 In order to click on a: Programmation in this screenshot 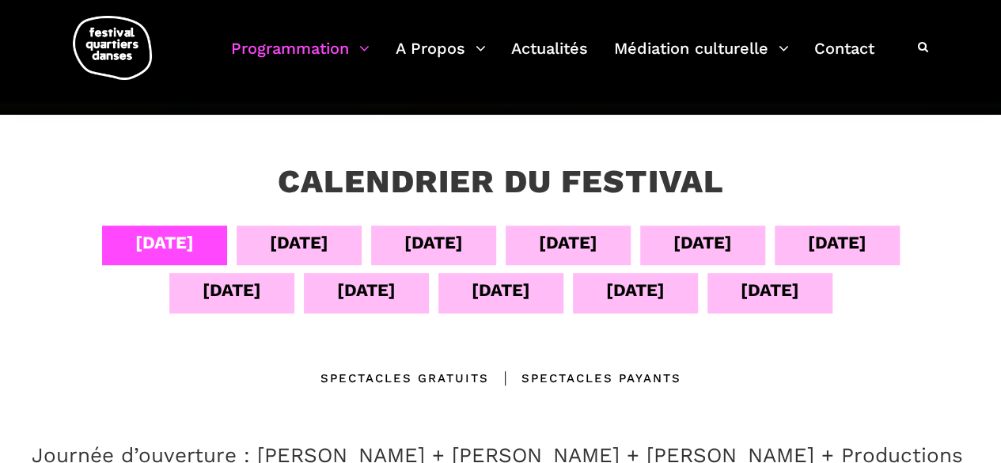, I will do `click(300, 58)`.